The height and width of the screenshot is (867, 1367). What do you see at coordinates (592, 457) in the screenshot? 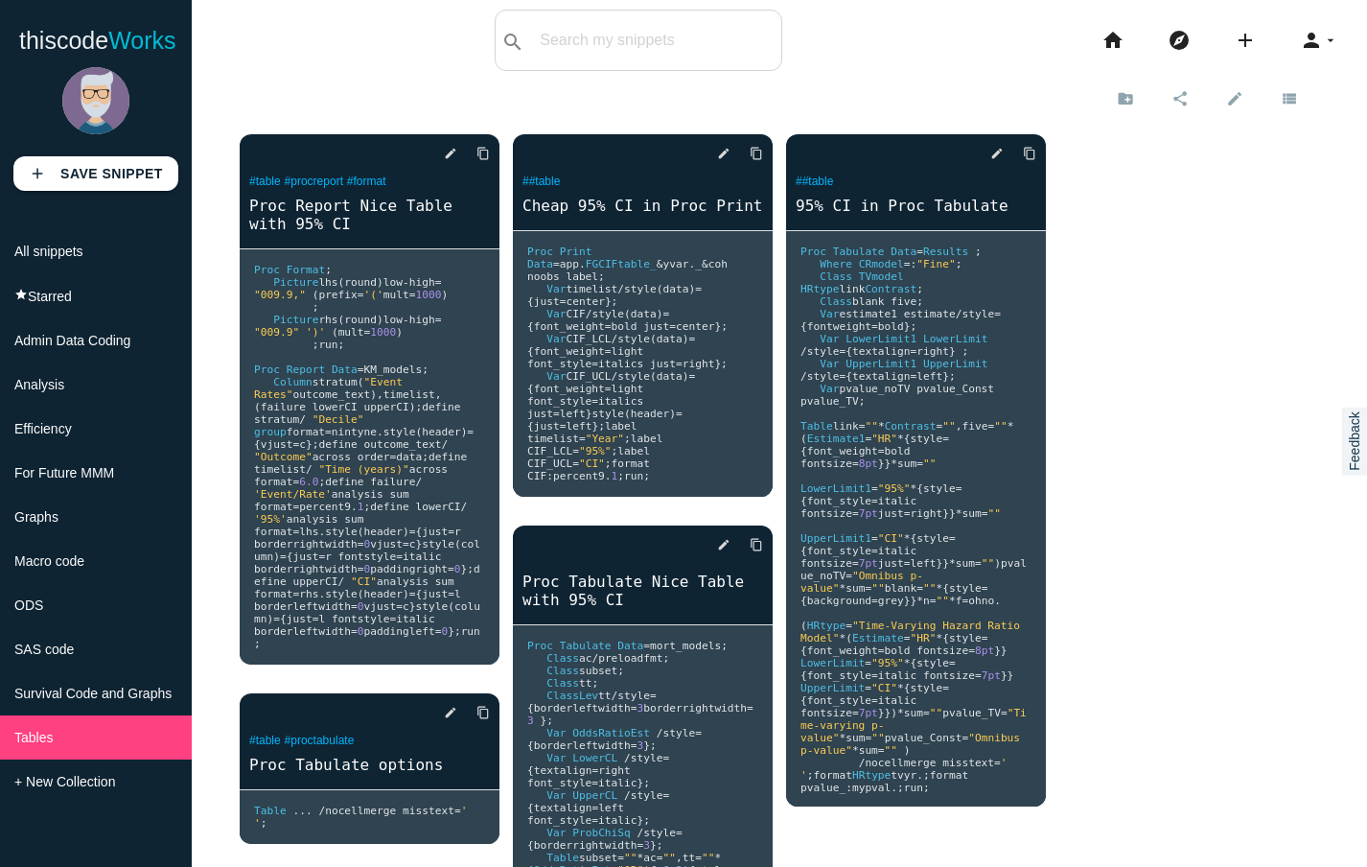
I see `span: label CIF_UCL` at bounding box center [592, 457].